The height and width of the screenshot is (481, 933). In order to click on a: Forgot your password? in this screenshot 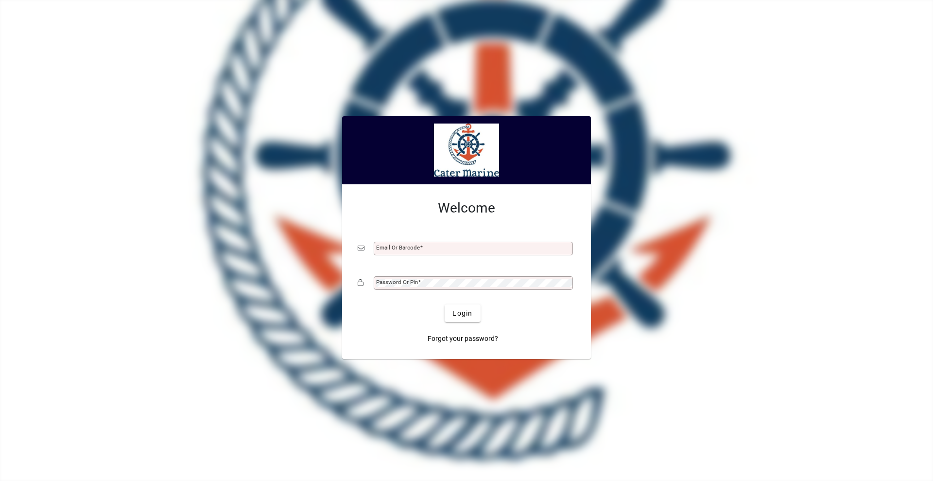, I will do `click(463, 338)`.